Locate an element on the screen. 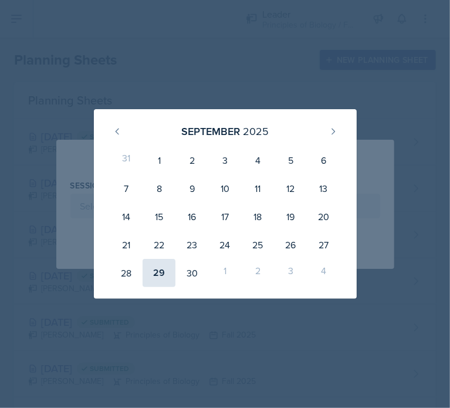 The height and width of the screenshot is (408, 450). div: 21 is located at coordinates (127, 245).